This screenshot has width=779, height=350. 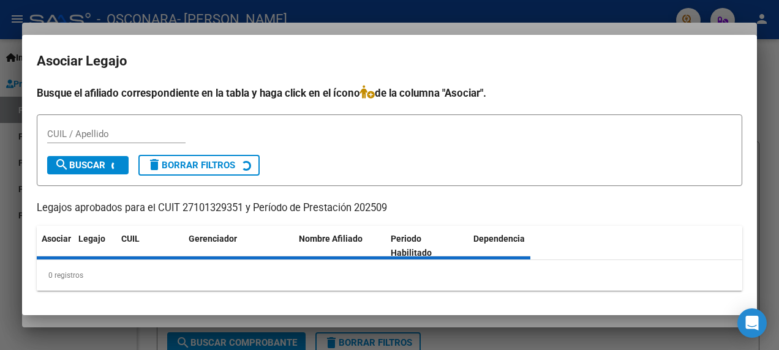 What do you see at coordinates (389, 275) in the screenshot?
I see `div: 0 registros` at bounding box center [389, 275].